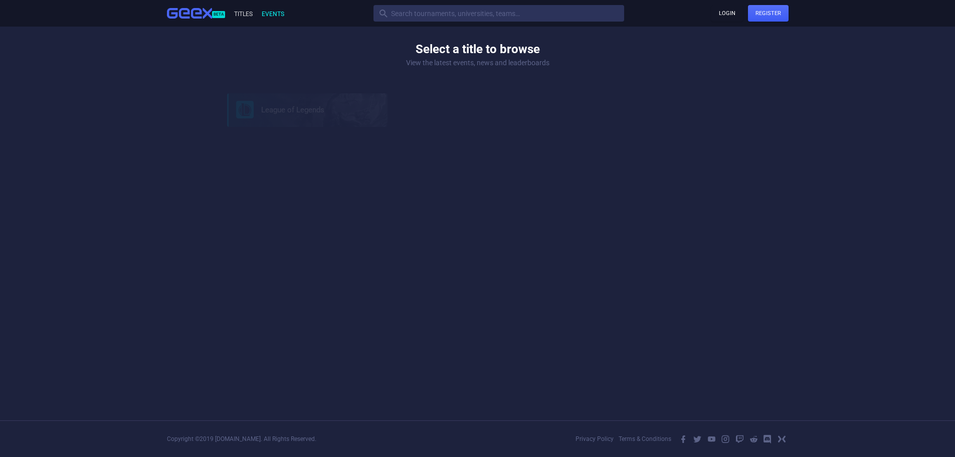  I want to click on img: Geex, so click(189, 14).